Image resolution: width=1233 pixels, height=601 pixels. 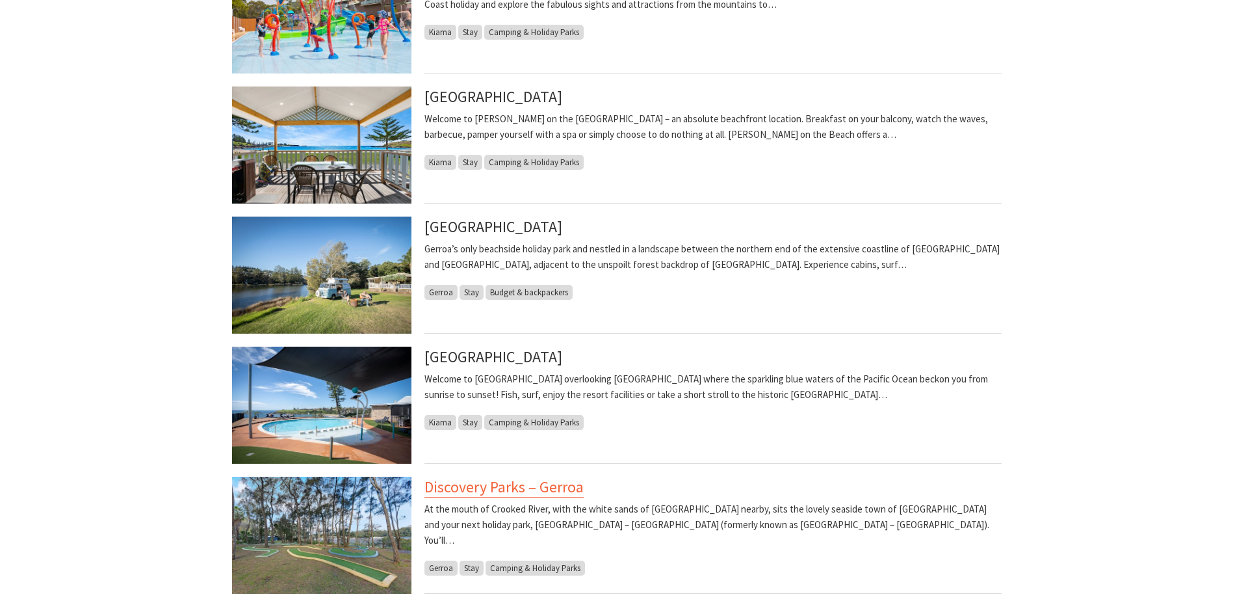 I want to click on p: Gerroa’s only beachside holiday park and nestled in a landscape between the northern end of the e..., so click(x=713, y=257).